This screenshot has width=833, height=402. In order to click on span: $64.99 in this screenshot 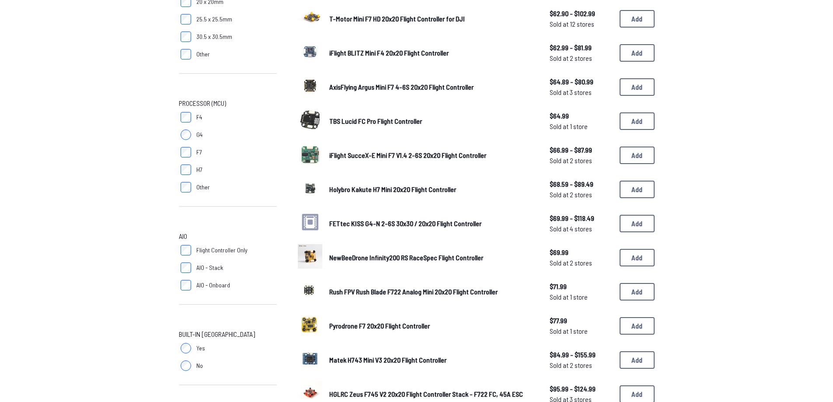, I will do `click(581, 116)`.